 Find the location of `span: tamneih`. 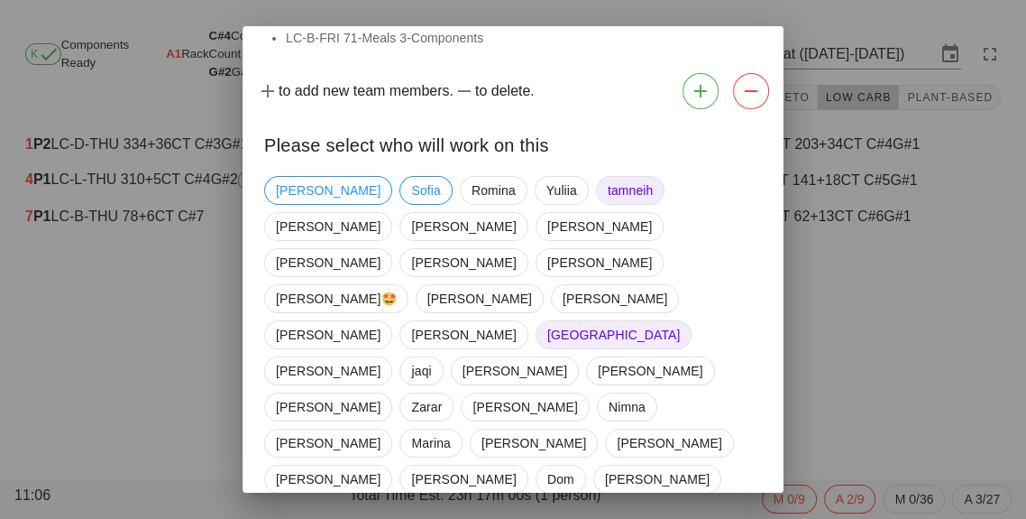

span: tamneih is located at coordinates (630, 190).